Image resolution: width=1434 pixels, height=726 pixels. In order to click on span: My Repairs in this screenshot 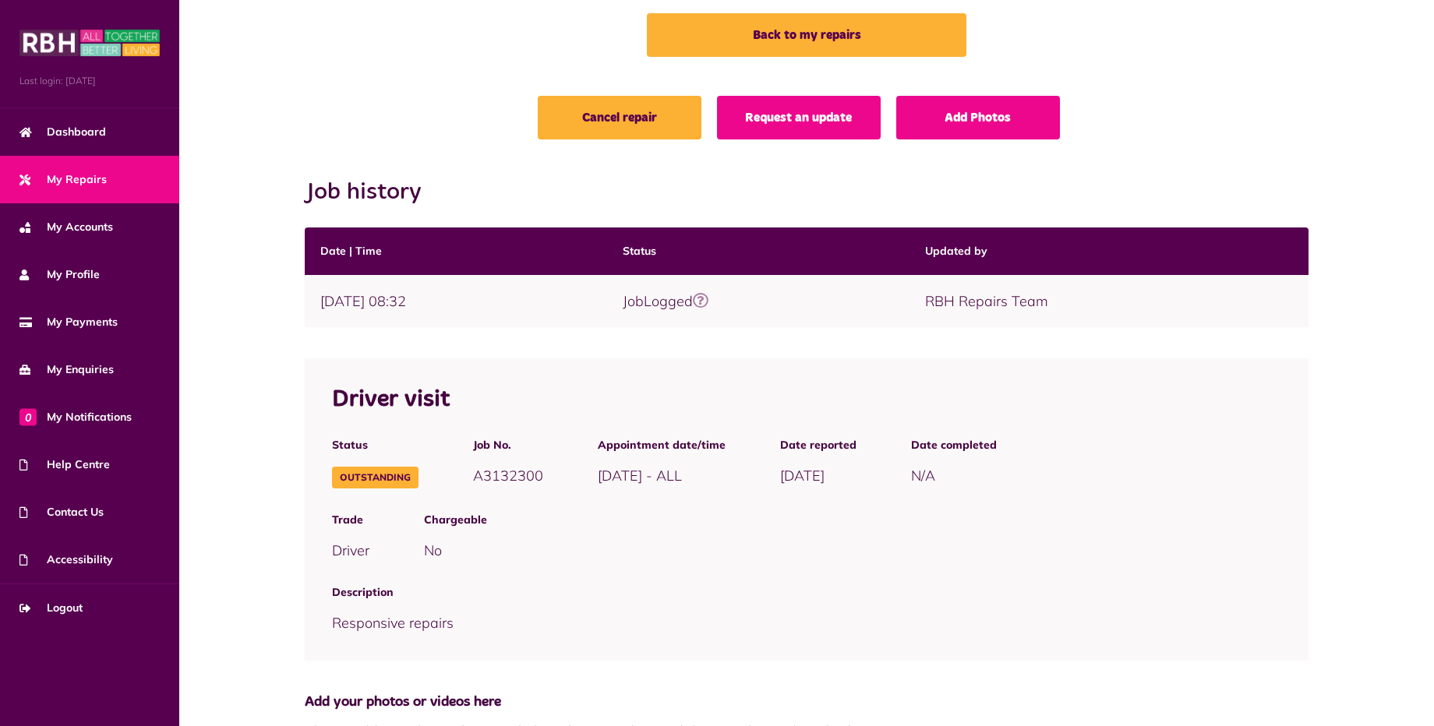, I will do `click(63, 179)`.